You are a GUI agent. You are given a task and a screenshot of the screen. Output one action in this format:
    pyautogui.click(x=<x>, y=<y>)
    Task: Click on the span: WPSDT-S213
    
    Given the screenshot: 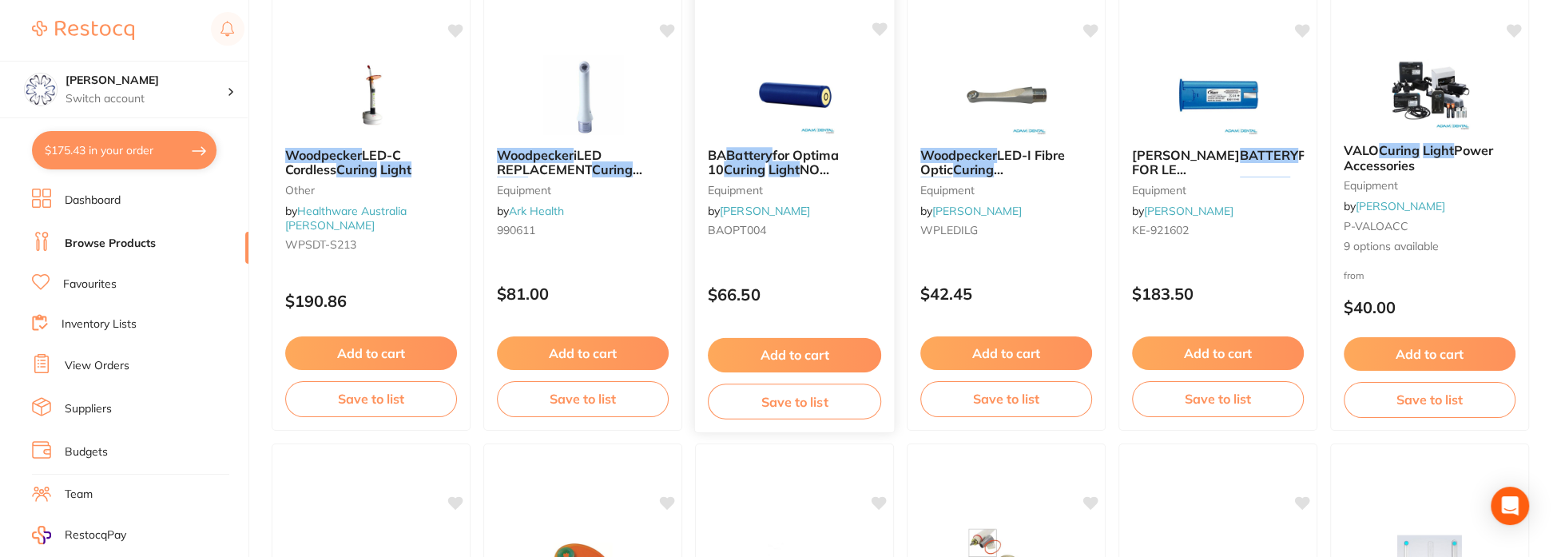 What is the action you would take?
    pyautogui.click(x=320, y=245)
    